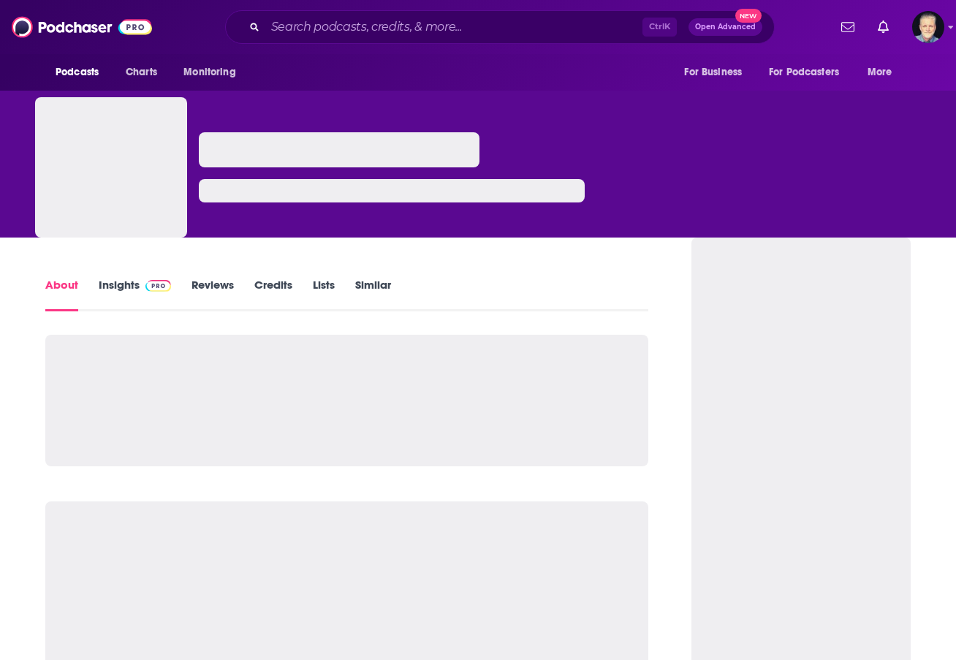  Describe the element at coordinates (324, 295) in the screenshot. I see `a: Lists` at that location.